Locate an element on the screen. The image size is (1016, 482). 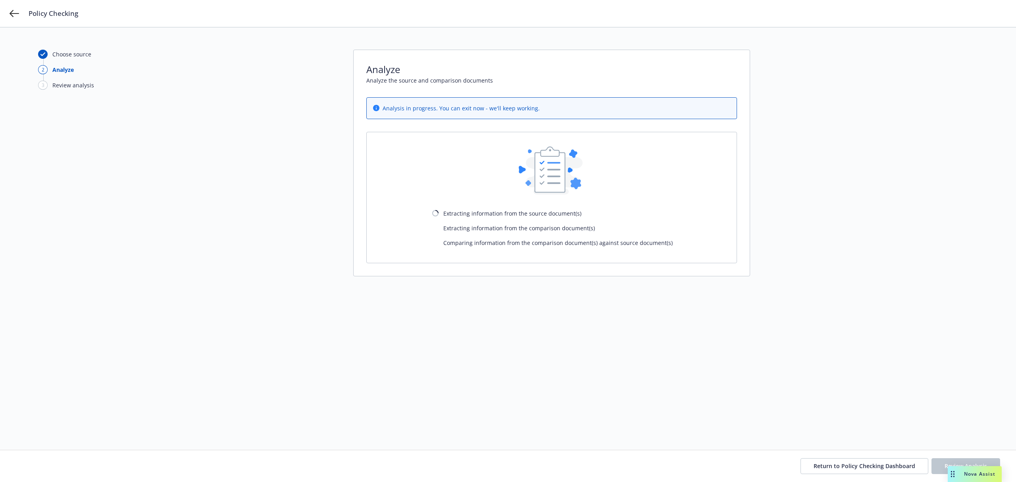
div: 2 is located at coordinates (43, 69).